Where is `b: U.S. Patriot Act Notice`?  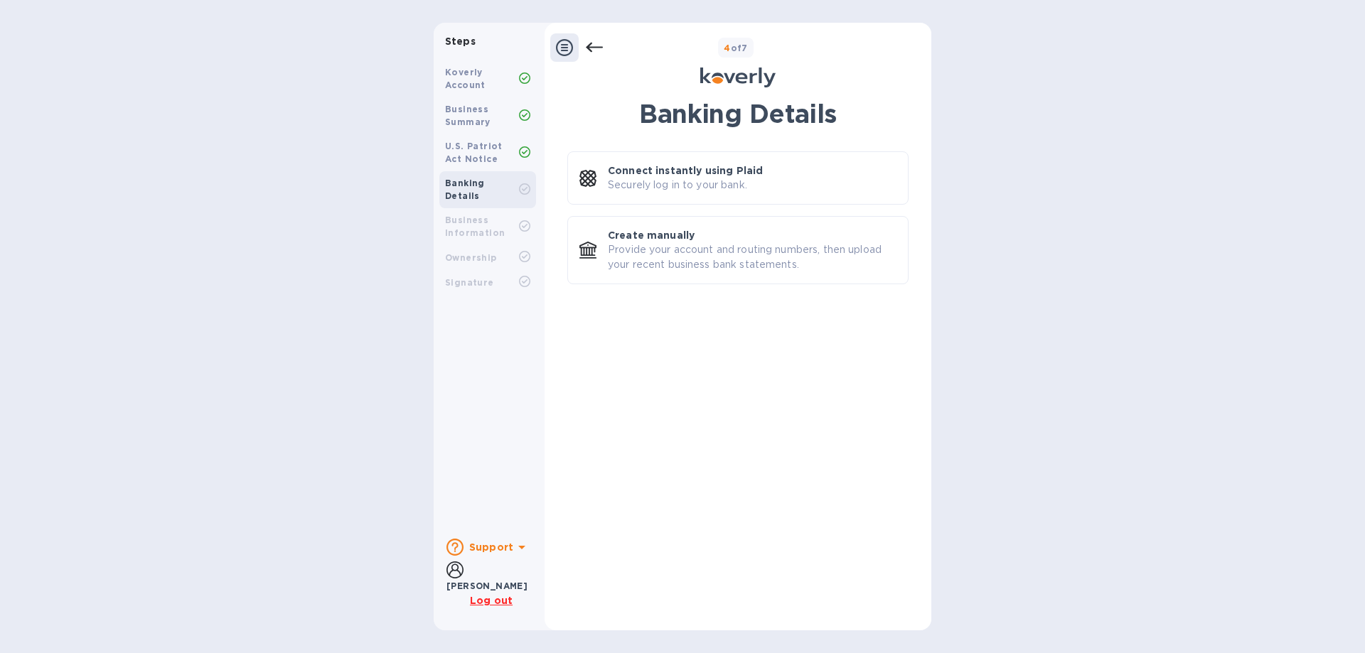
b: U.S. Patriot Act Notice is located at coordinates (474, 152).